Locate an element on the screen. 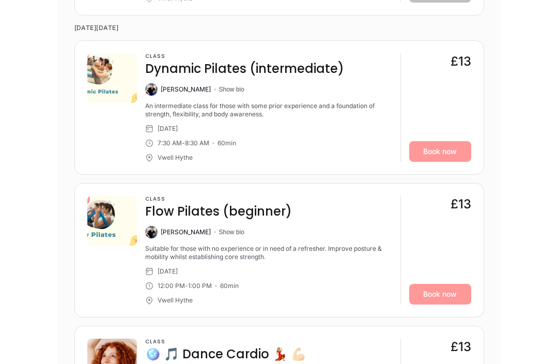 This screenshot has height=364, width=558. div: 7:30 AM is located at coordinates (170, 143).